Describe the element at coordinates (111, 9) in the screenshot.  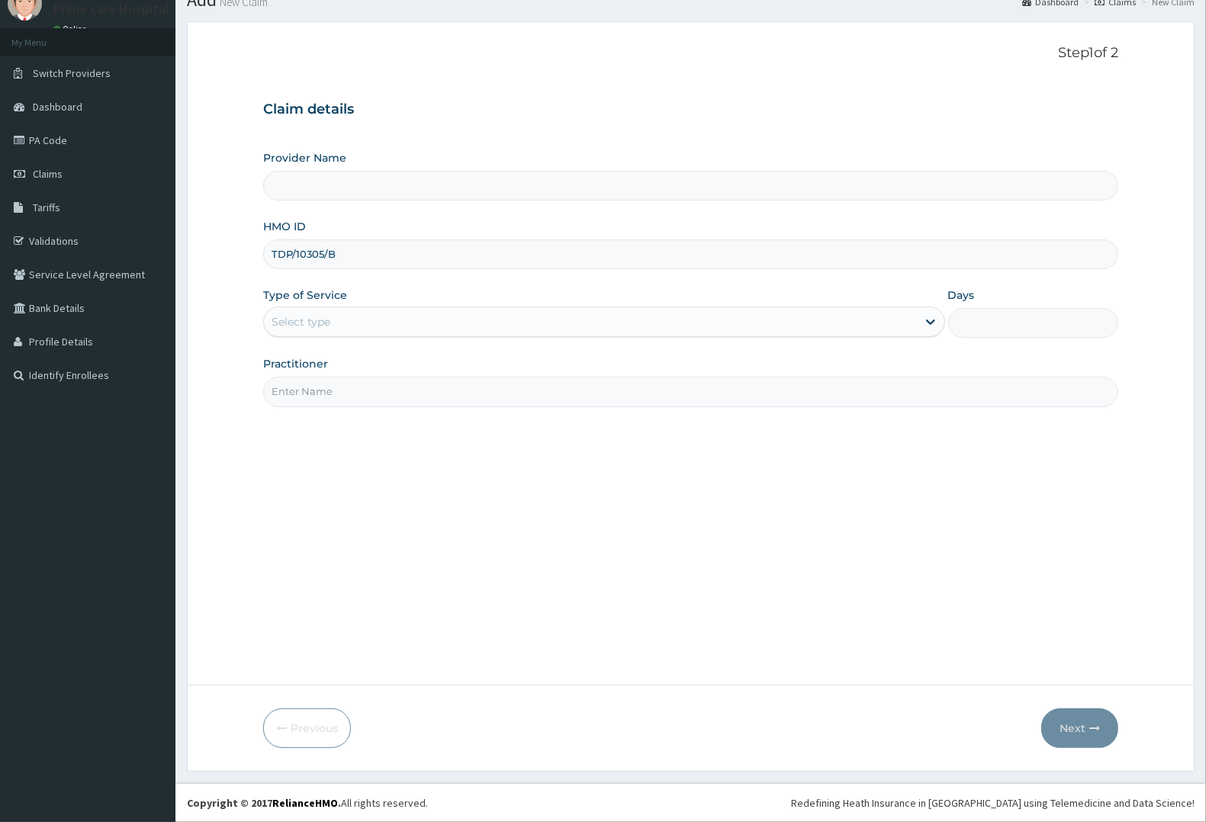
I see `p: Prime care Hospital` at that location.